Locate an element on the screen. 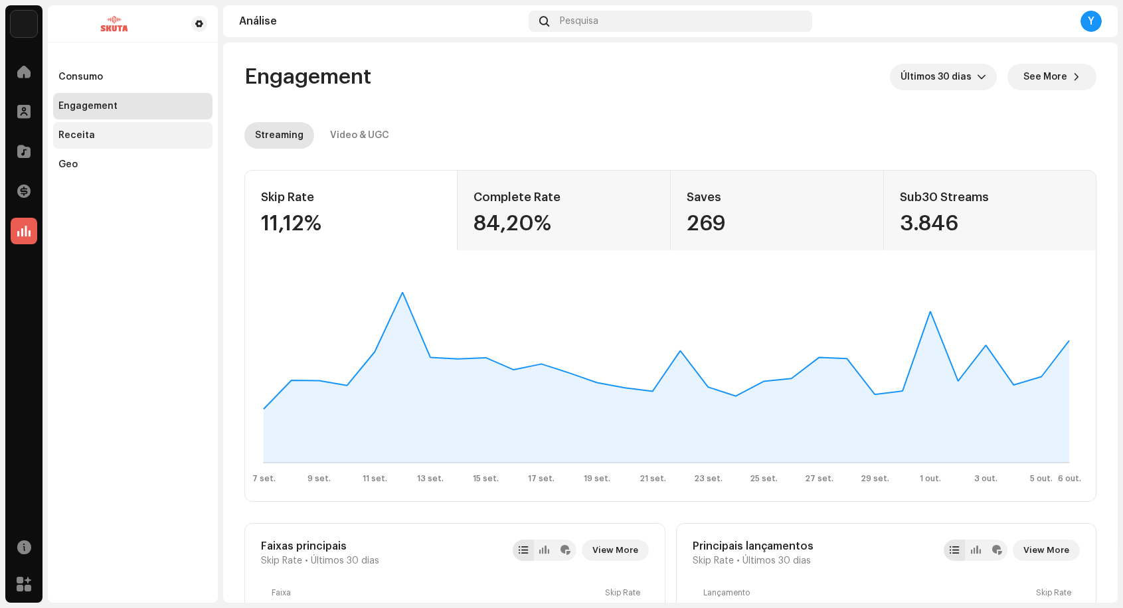 This screenshot has height=608, width=1123. re-m-nav-item: Consumo is located at coordinates (133, 77).